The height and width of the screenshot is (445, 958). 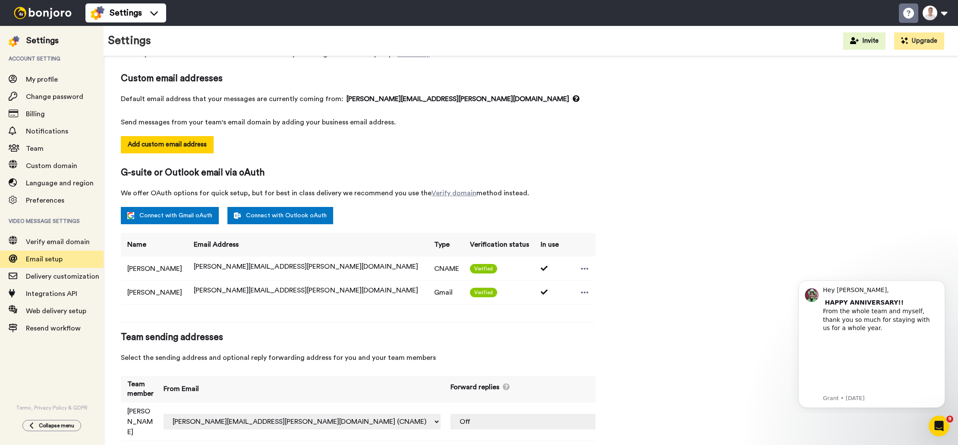 I want to click on span: Email setup, so click(x=44, y=259).